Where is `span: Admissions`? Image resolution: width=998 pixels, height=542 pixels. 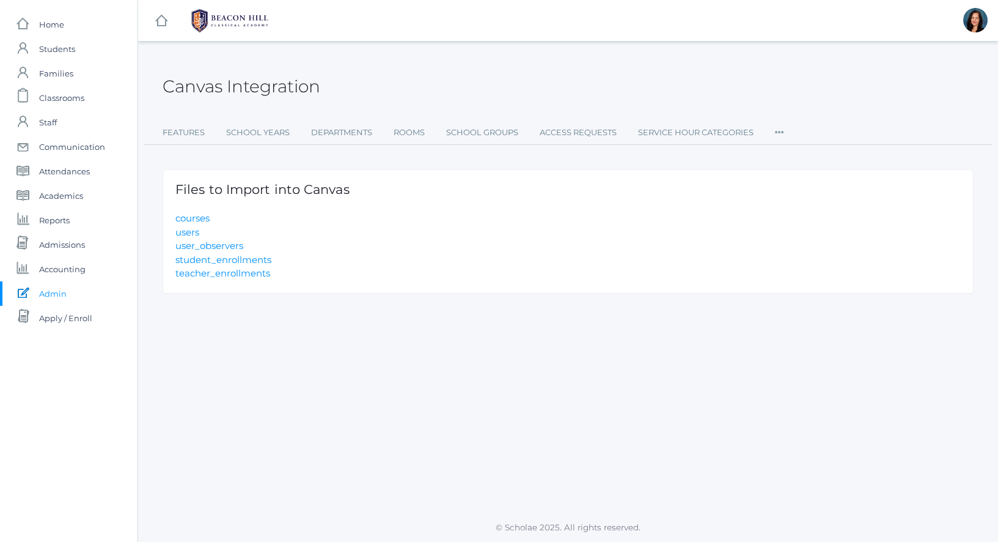 span: Admissions is located at coordinates (62, 245).